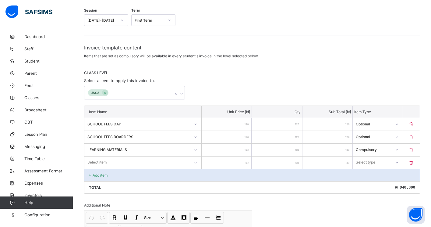 The width and height of the screenshot is (431, 227). What do you see at coordinates (49, 171) in the screenshot?
I see `span: Assessment Format` at bounding box center [49, 171].